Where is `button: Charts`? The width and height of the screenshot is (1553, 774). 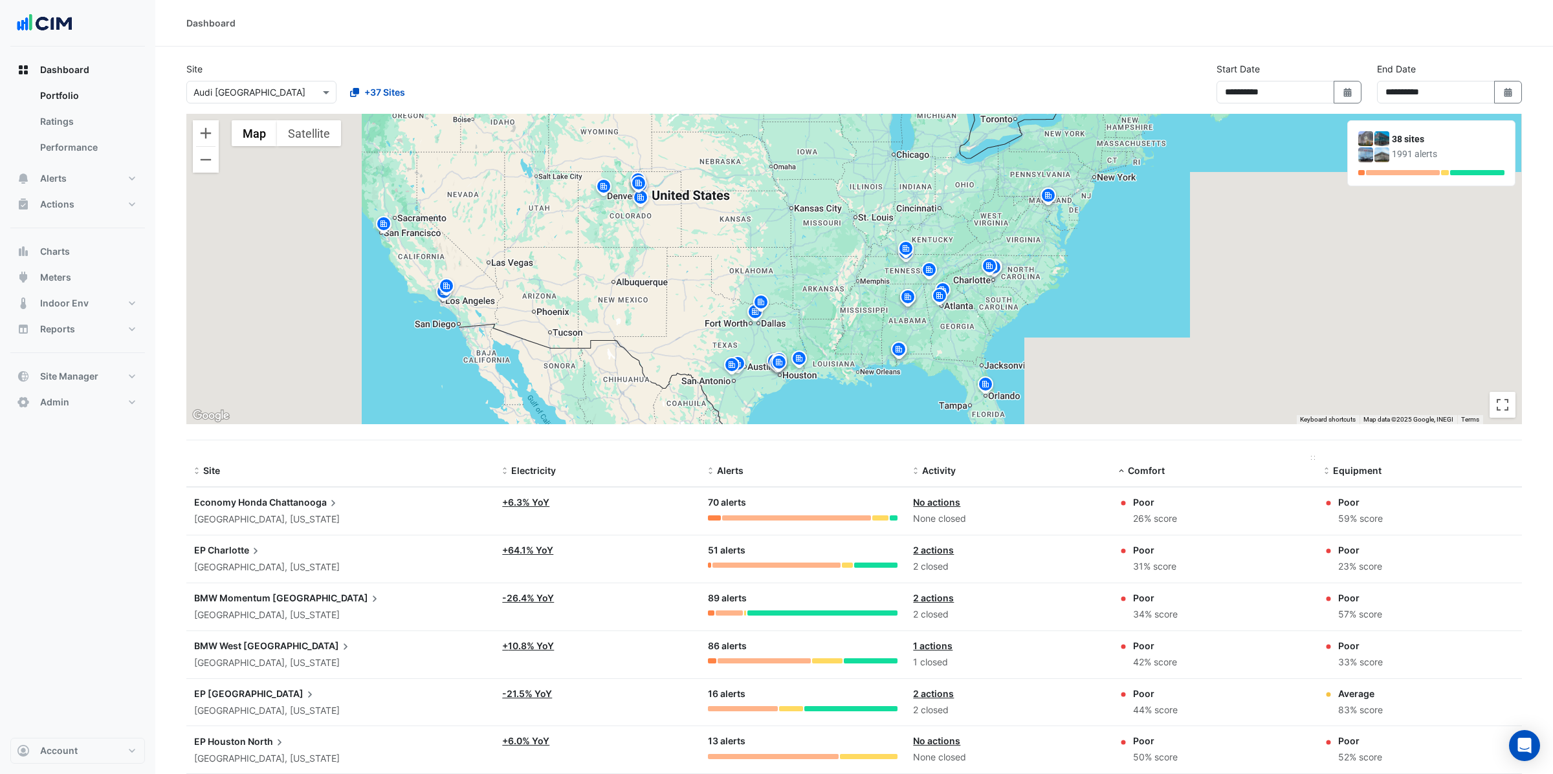 button: Charts is located at coordinates (78, 252).